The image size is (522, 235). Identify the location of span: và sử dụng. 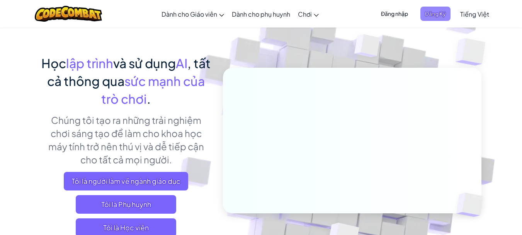
(145, 63).